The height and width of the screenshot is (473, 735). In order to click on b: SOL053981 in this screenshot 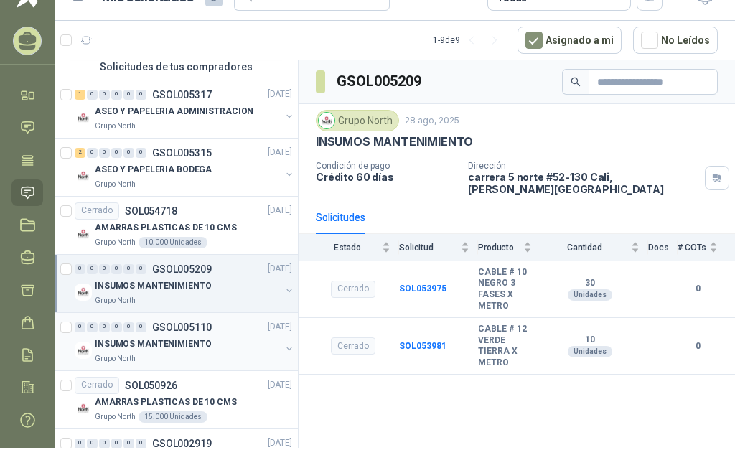, I will do `click(423, 346)`.